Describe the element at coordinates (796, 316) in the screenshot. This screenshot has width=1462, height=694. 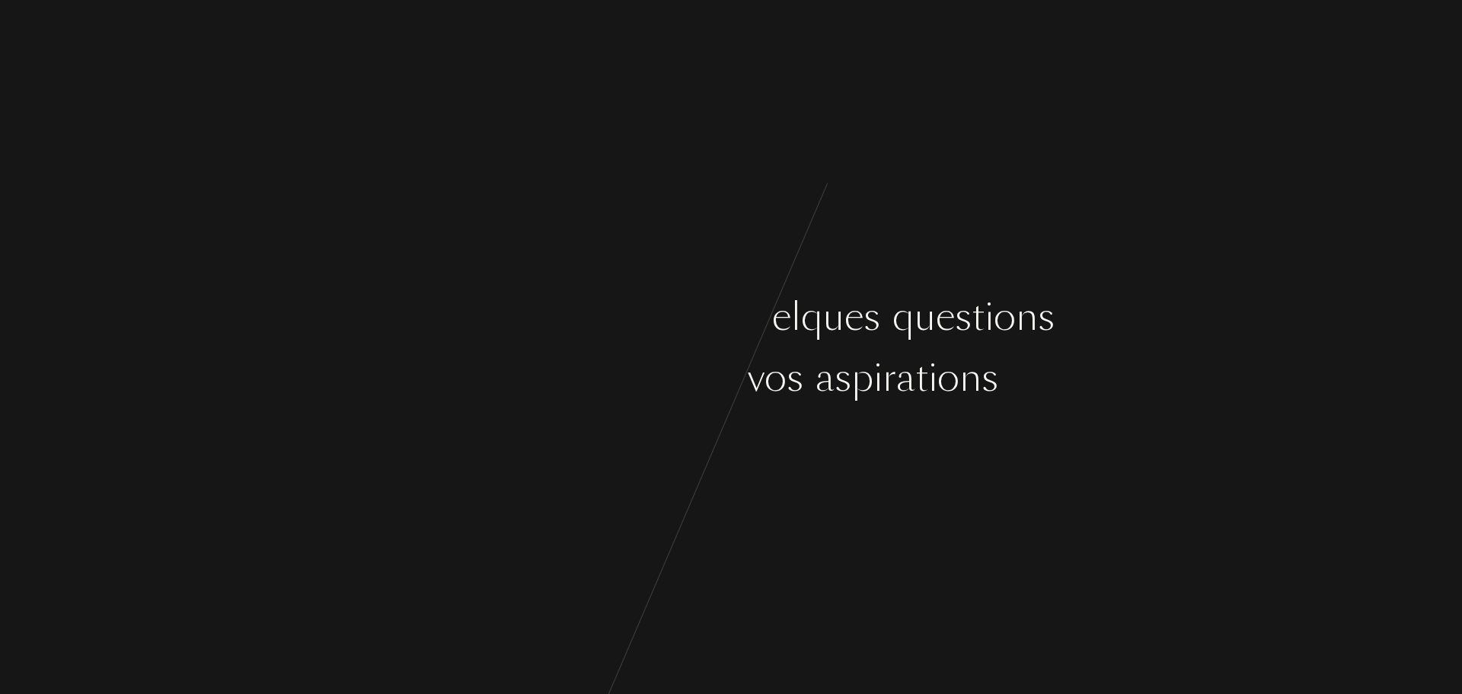
I see `div: l` at that location.